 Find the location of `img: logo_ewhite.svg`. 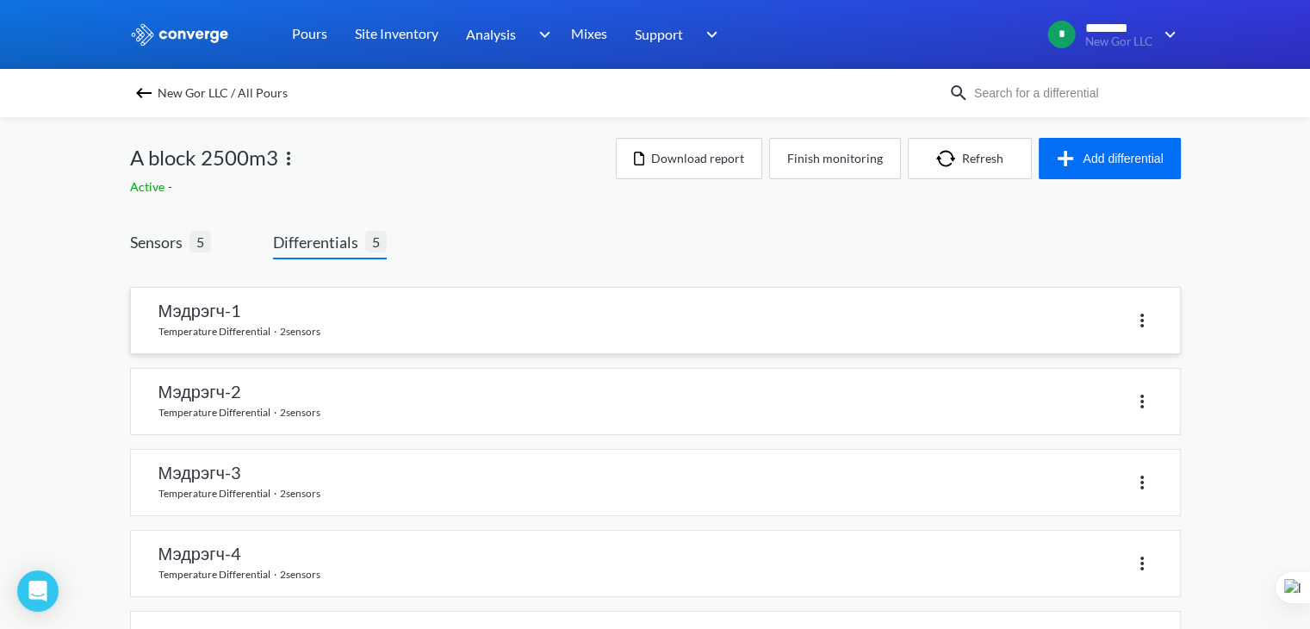

img: logo_ewhite.svg is located at coordinates (180, 34).